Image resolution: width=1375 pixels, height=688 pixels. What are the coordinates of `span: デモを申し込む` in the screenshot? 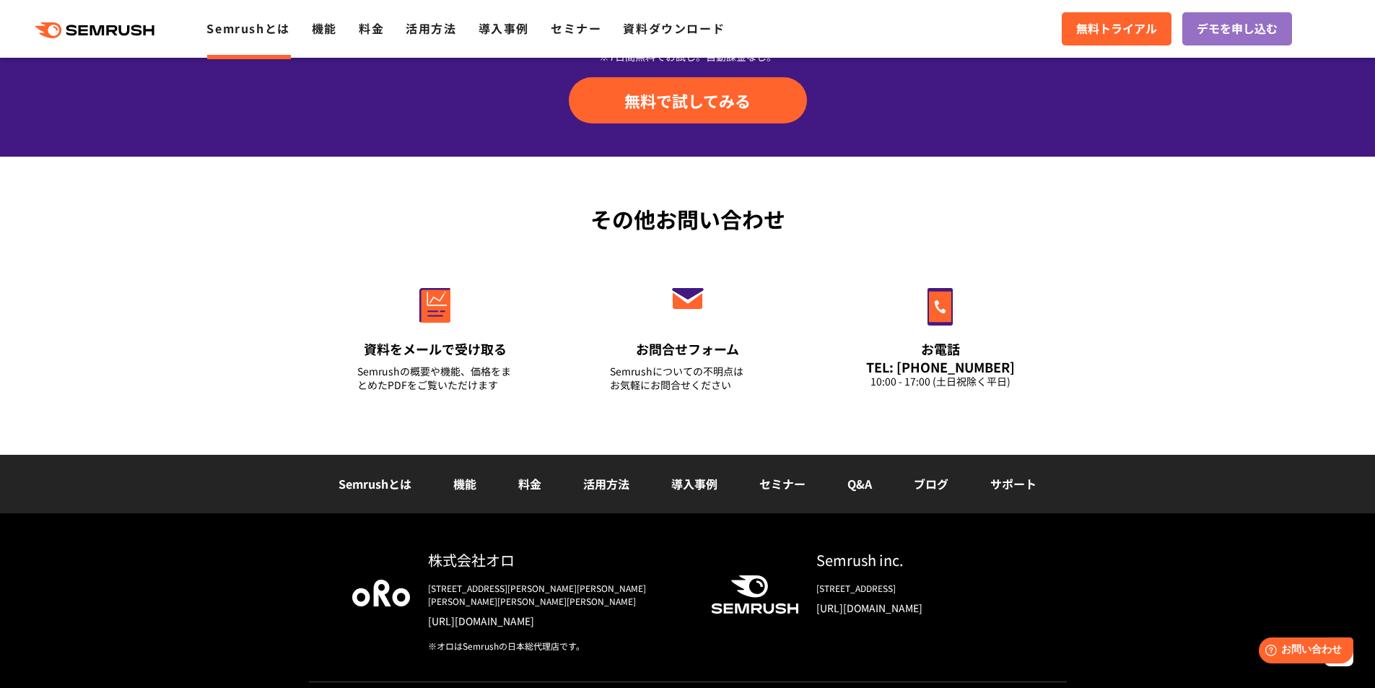 It's located at (1238, 29).